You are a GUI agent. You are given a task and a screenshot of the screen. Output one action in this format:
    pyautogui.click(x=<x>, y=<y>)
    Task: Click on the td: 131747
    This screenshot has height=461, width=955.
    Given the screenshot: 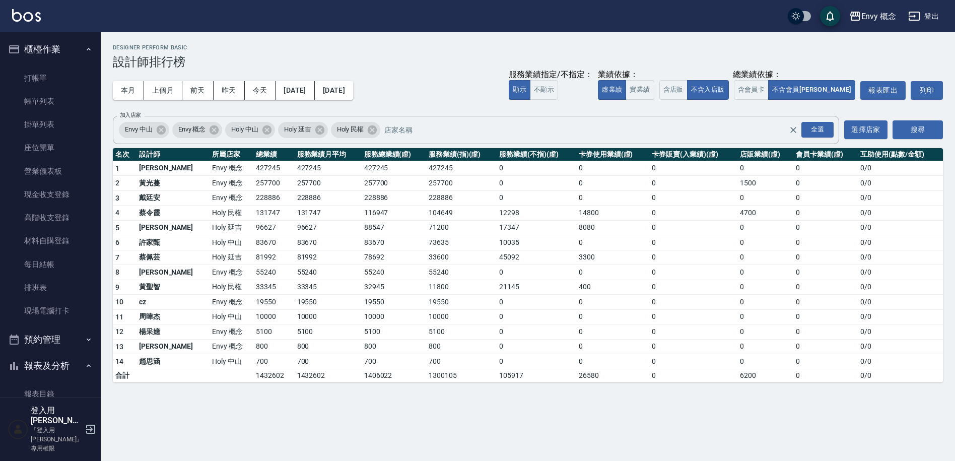 What is the action you would take?
    pyautogui.click(x=274, y=213)
    